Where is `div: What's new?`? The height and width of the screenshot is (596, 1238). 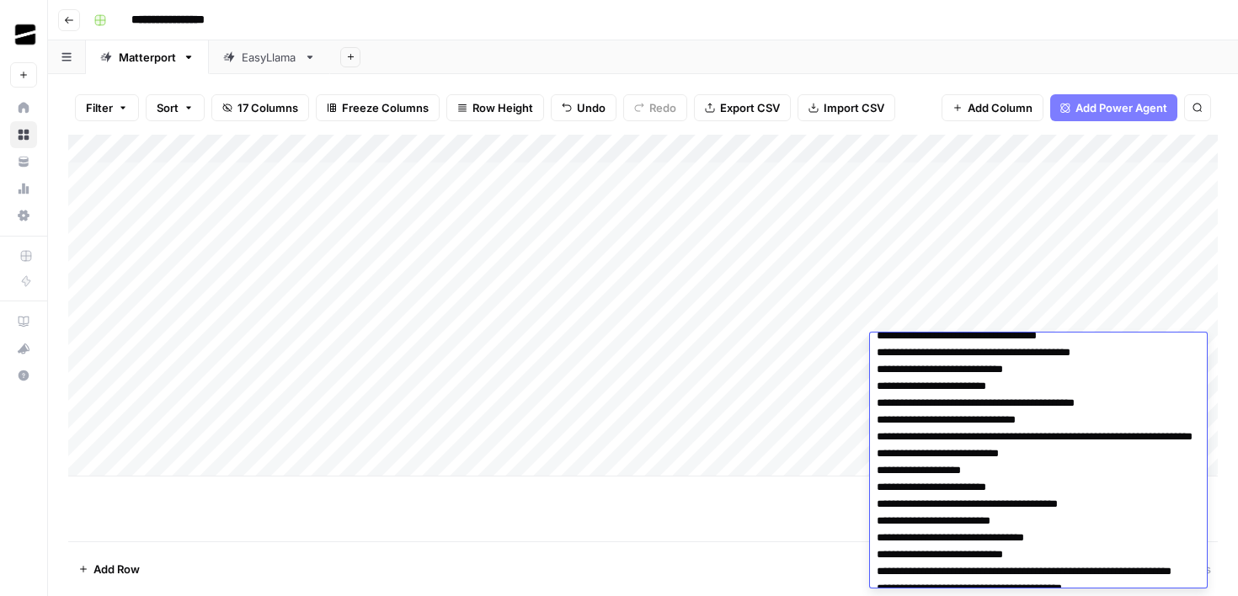 div: What's new? is located at coordinates (24, 349).